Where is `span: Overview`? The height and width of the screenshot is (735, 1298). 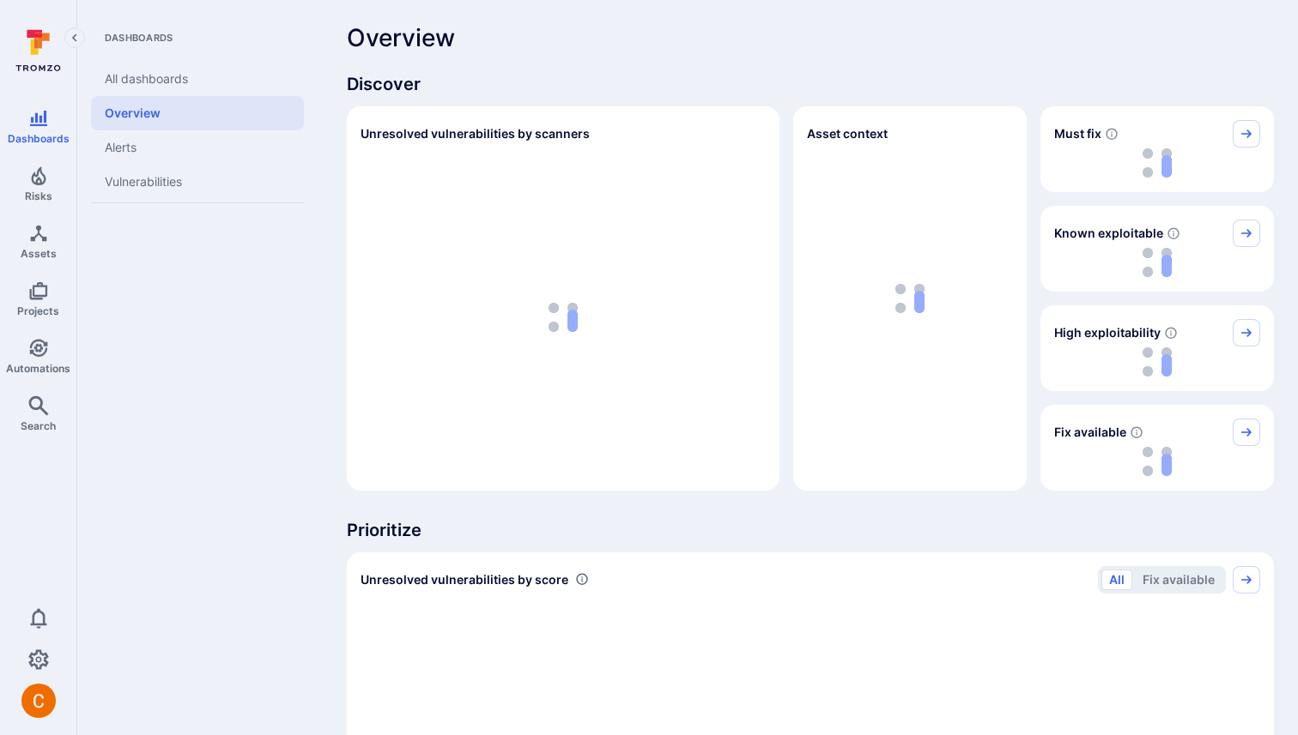 span: Overview is located at coordinates (401, 38).